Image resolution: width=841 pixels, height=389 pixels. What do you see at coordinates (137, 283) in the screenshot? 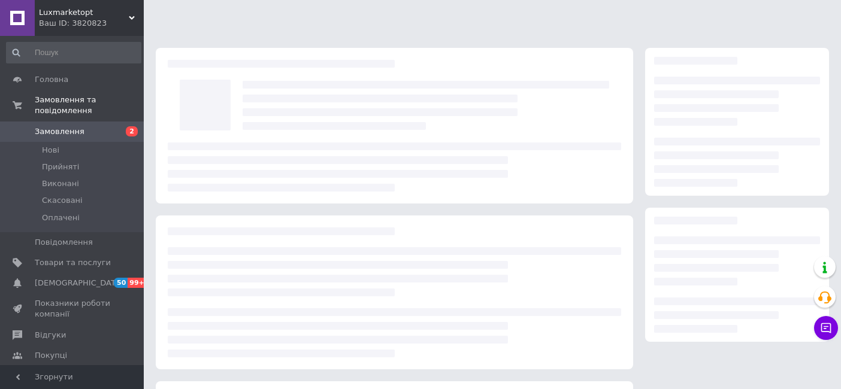
I see `span: 99+` at bounding box center [137, 283].